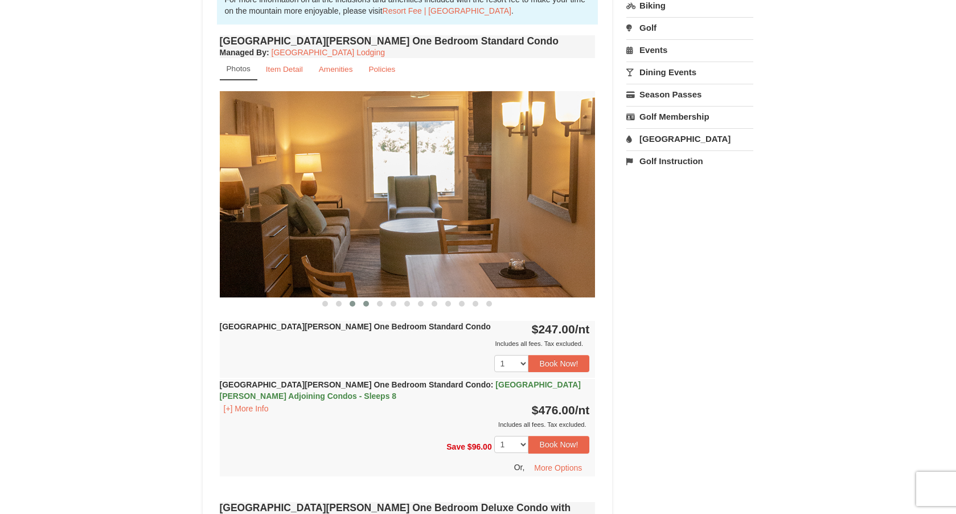 Image resolution: width=956 pixels, height=514 pixels. What do you see at coordinates (690, 94) in the screenshot?
I see `a: Season Passes` at bounding box center [690, 94].